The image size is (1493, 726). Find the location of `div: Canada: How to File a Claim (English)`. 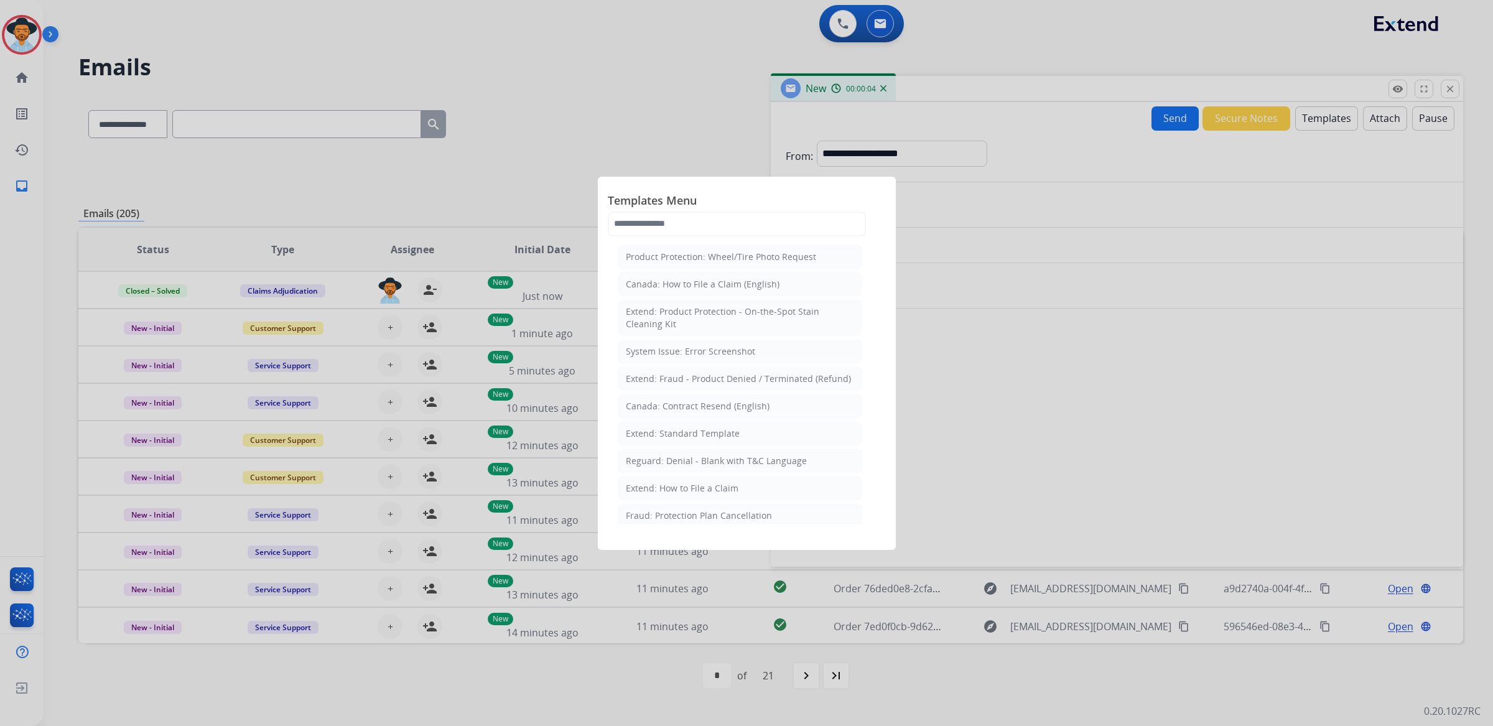

div: Canada: How to File a Claim (English) is located at coordinates (702, 284).